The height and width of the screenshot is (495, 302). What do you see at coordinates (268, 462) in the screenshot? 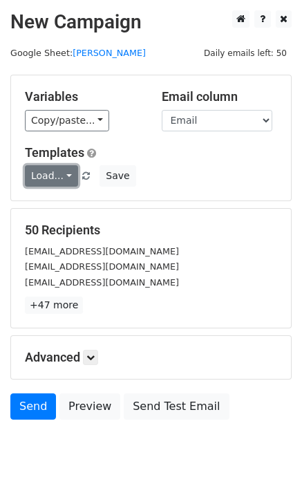
I see `div: Chat Widget` at bounding box center [268, 462].